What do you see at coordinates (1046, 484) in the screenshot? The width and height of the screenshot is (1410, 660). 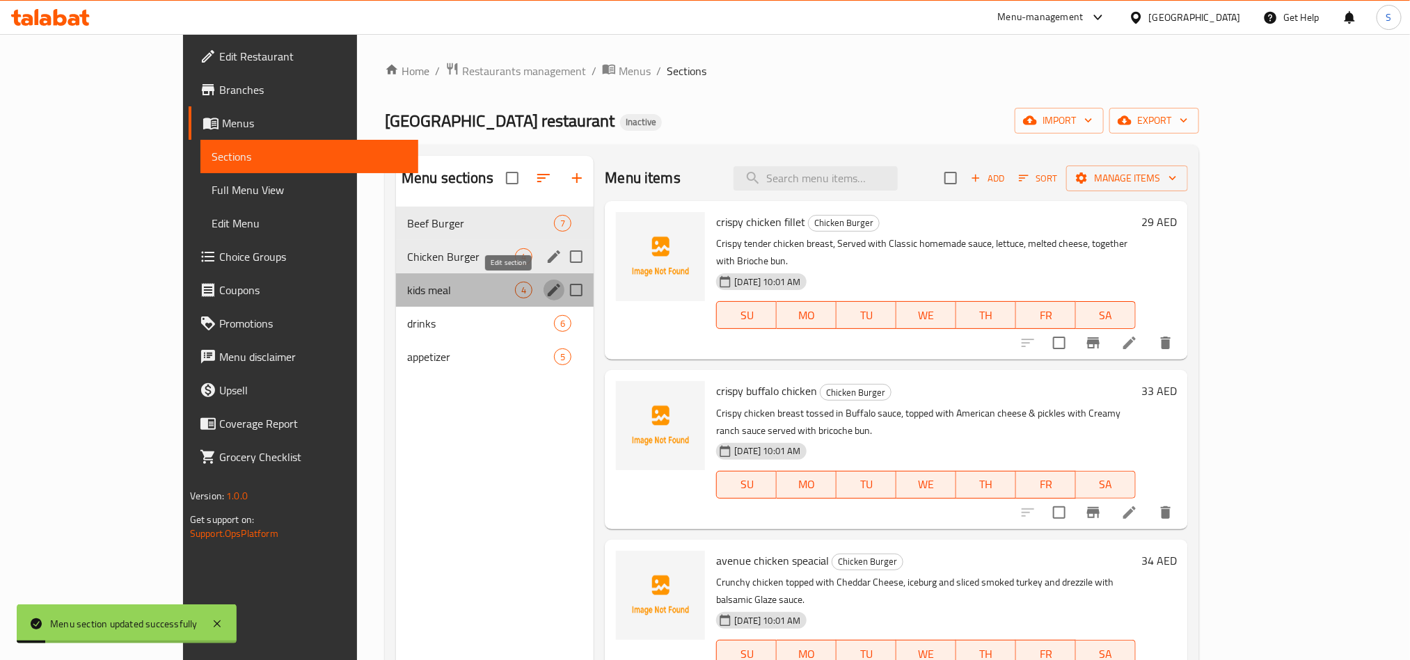 I see `span: FR` at bounding box center [1046, 484].